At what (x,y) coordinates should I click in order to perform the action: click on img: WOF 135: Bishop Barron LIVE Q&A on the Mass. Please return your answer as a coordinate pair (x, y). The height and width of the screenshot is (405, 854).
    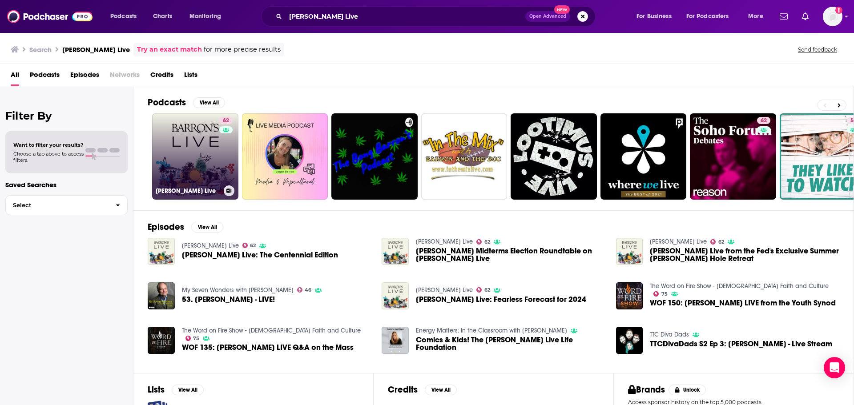
    Looking at the image, I should click on (161, 340).